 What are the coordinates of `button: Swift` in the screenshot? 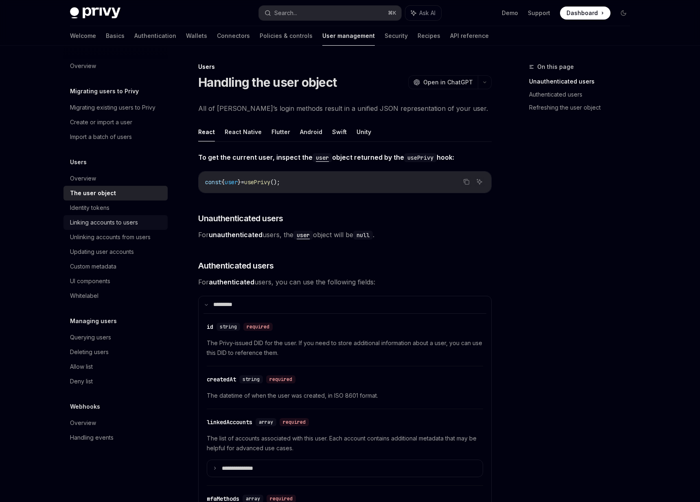 It's located at (340, 132).